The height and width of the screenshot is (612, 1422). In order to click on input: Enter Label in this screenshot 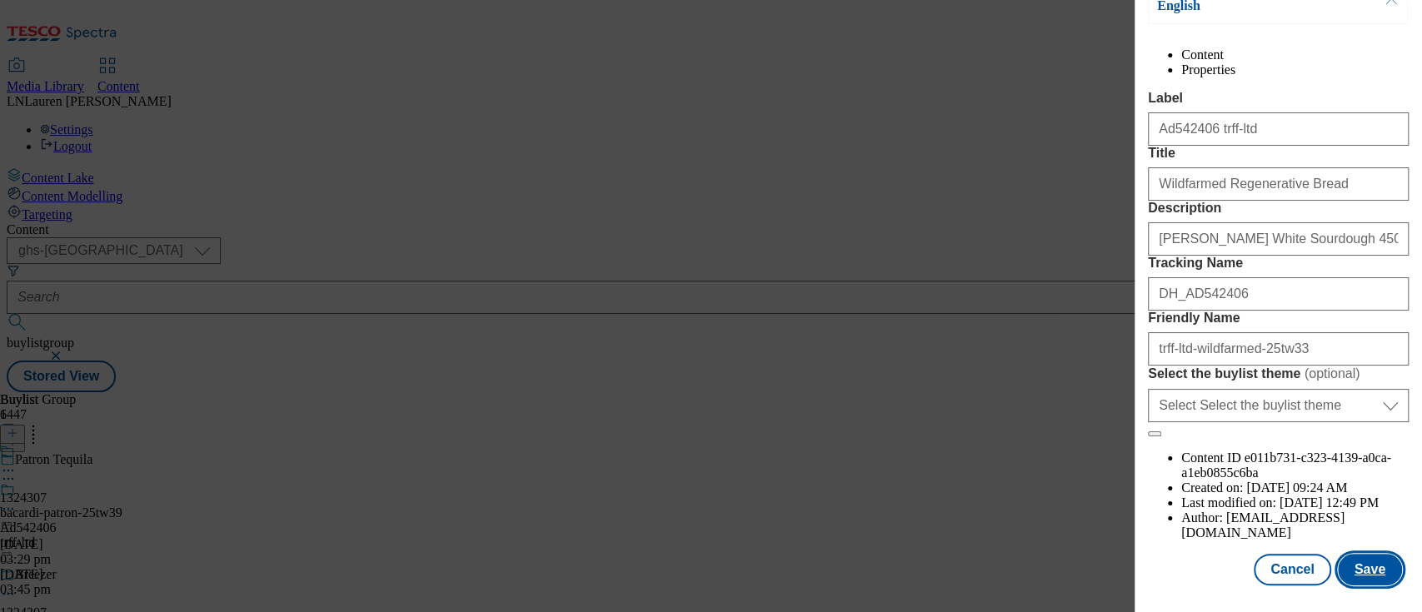, I will do `click(1278, 129)`.